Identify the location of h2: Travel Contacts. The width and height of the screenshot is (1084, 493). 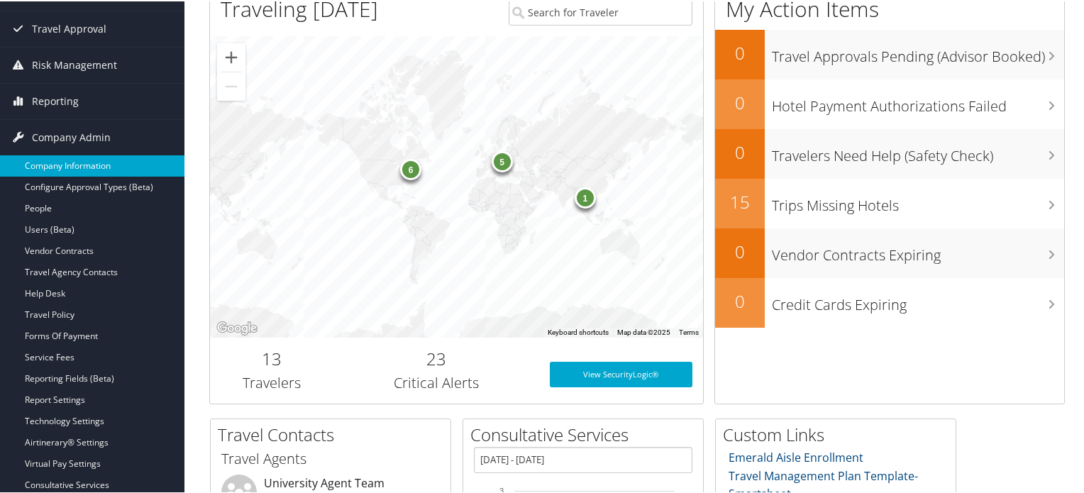
(334, 434).